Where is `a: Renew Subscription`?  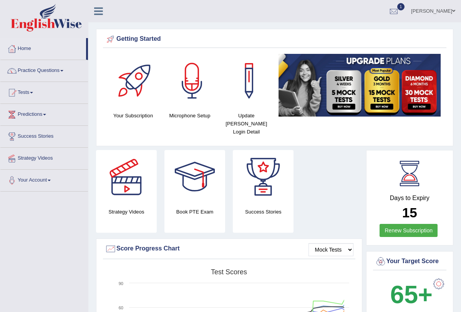
a: Renew Subscription is located at coordinates (409, 230).